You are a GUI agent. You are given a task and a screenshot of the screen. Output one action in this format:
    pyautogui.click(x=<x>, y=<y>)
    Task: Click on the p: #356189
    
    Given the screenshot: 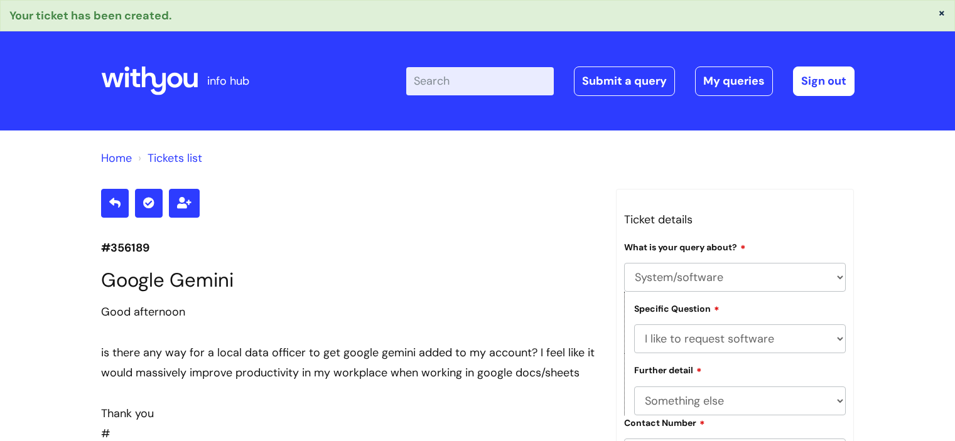 What is the action you would take?
    pyautogui.click(x=349, y=248)
    